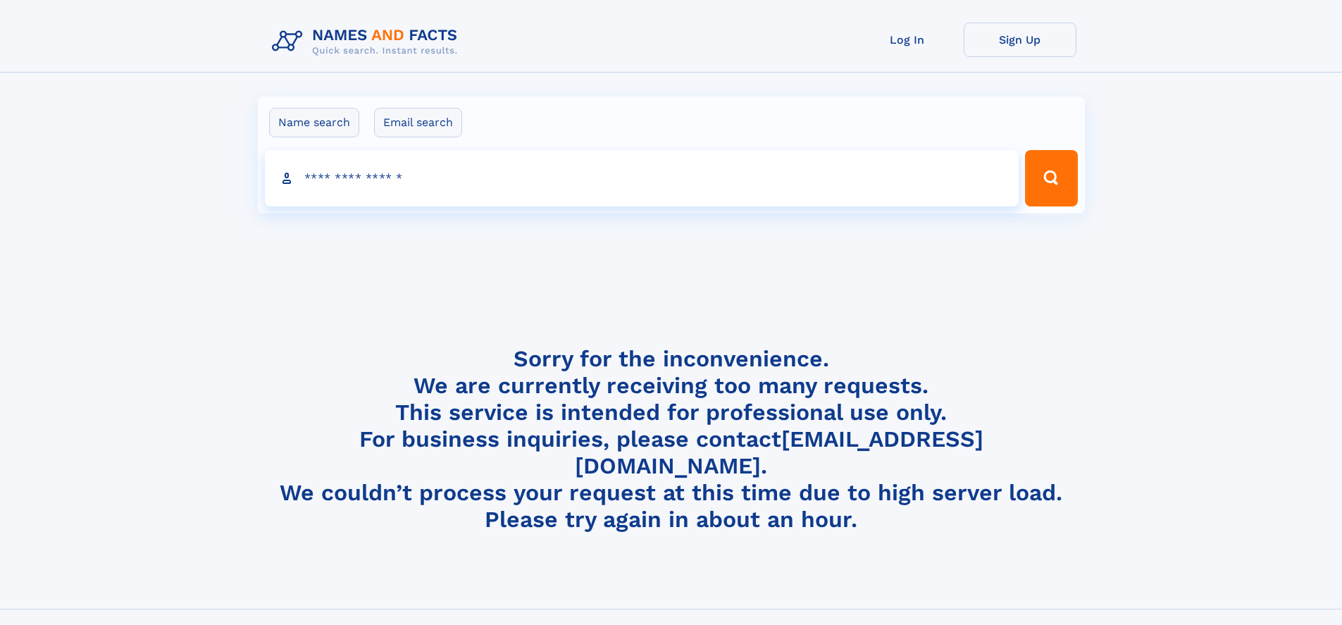  I want to click on img: Logo Names and Facts, so click(368, 42).